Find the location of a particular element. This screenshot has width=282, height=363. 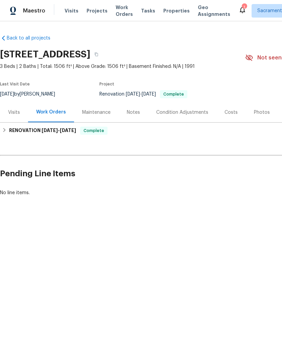

span: Visits is located at coordinates (71, 11).